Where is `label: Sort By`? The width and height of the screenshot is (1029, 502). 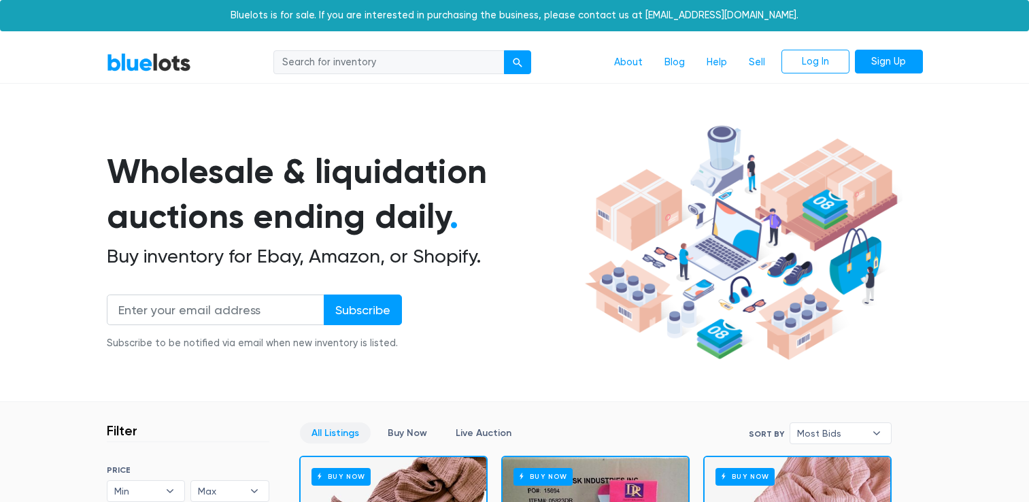
label: Sort By is located at coordinates (766, 434).